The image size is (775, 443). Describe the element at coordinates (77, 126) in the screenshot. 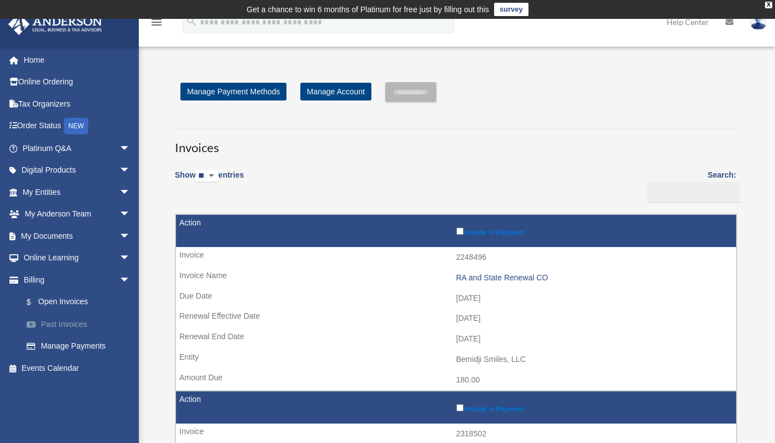

I see `a: Order StatusNEW` at that location.